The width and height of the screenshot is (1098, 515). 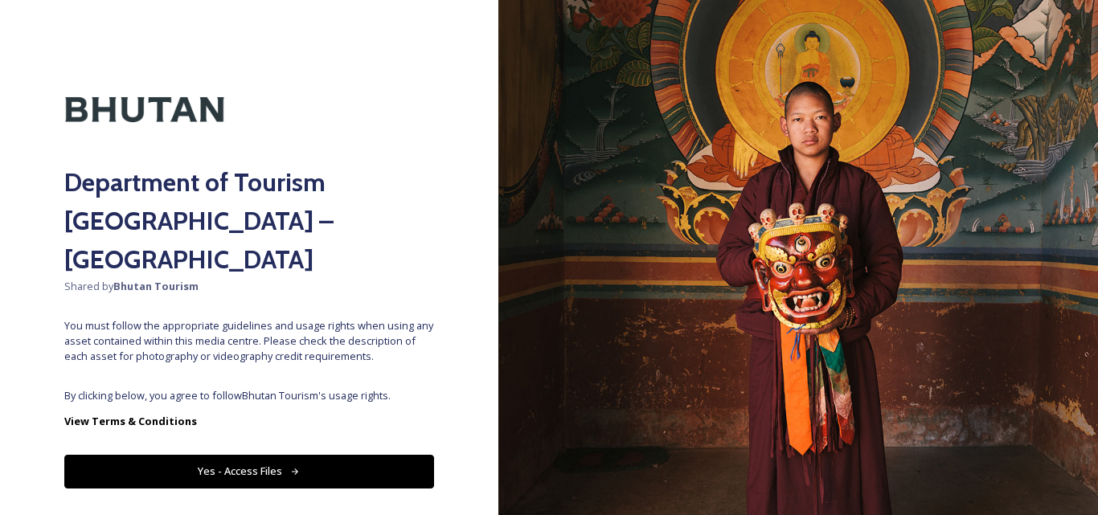 What do you see at coordinates (249, 396) in the screenshot?
I see `span: By clicking below, you agree to follow Bhutan Tourism 's usage rights.` at bounding box center [249, 396].